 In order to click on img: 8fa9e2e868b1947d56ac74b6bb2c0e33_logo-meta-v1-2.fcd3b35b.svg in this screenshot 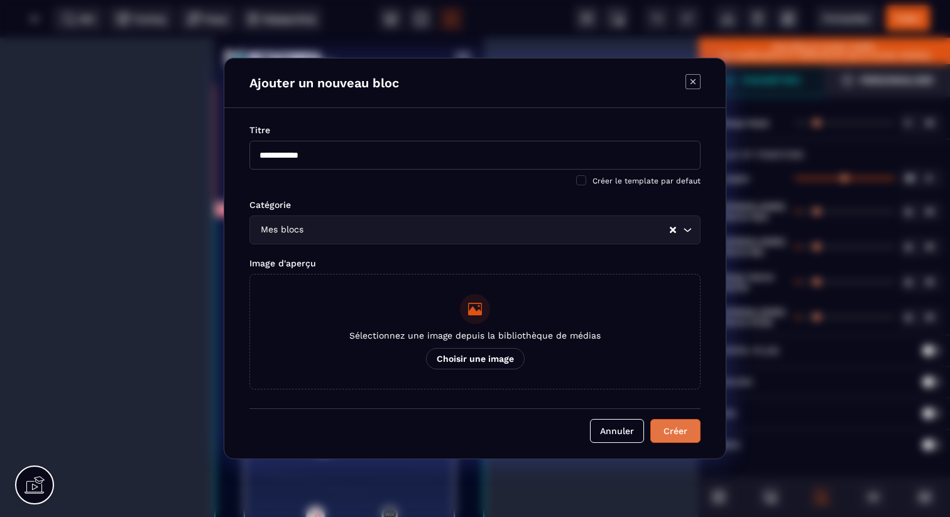, I will do `click(67, 19)`.